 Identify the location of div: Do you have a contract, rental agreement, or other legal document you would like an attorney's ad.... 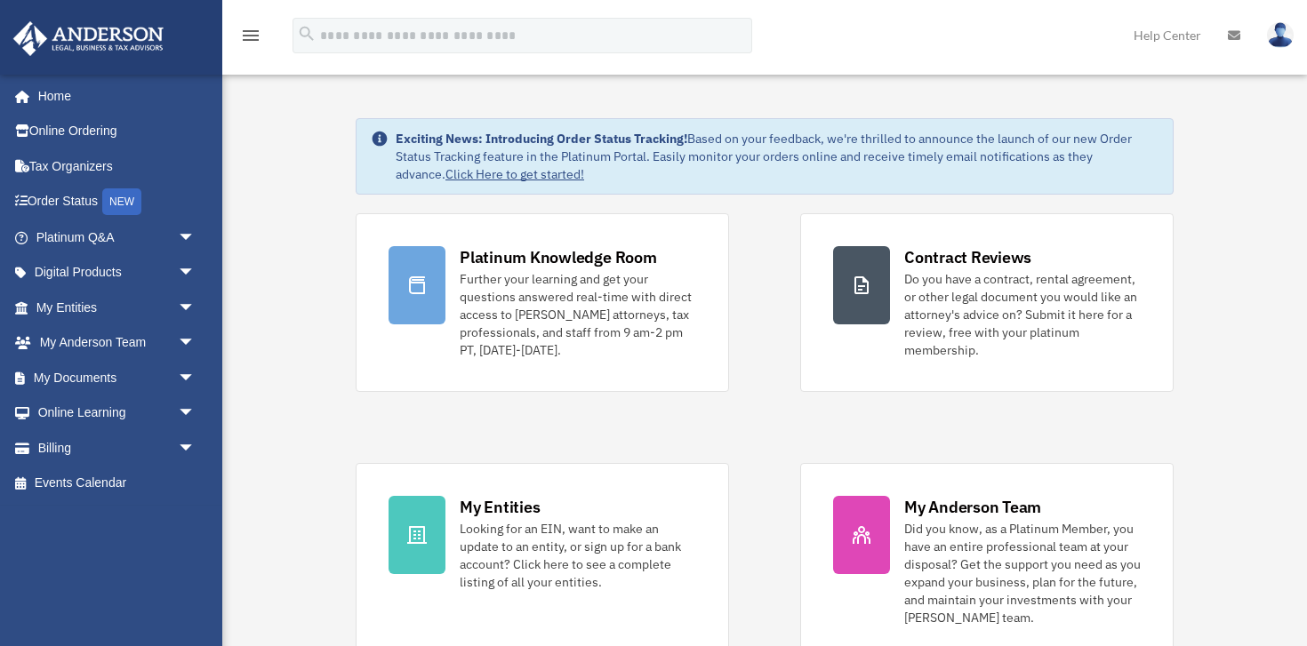
(1022, 315).